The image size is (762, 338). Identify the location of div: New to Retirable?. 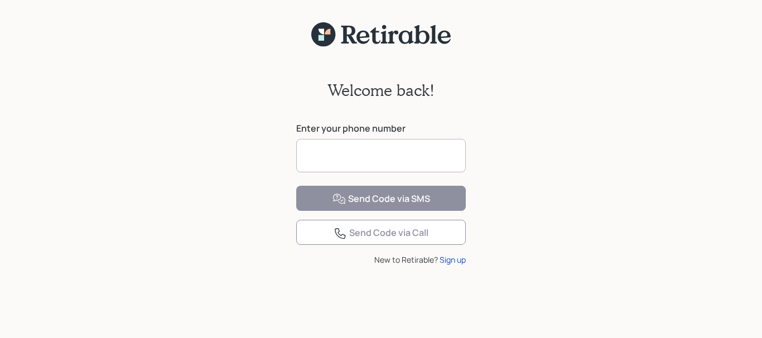
(381, 259).